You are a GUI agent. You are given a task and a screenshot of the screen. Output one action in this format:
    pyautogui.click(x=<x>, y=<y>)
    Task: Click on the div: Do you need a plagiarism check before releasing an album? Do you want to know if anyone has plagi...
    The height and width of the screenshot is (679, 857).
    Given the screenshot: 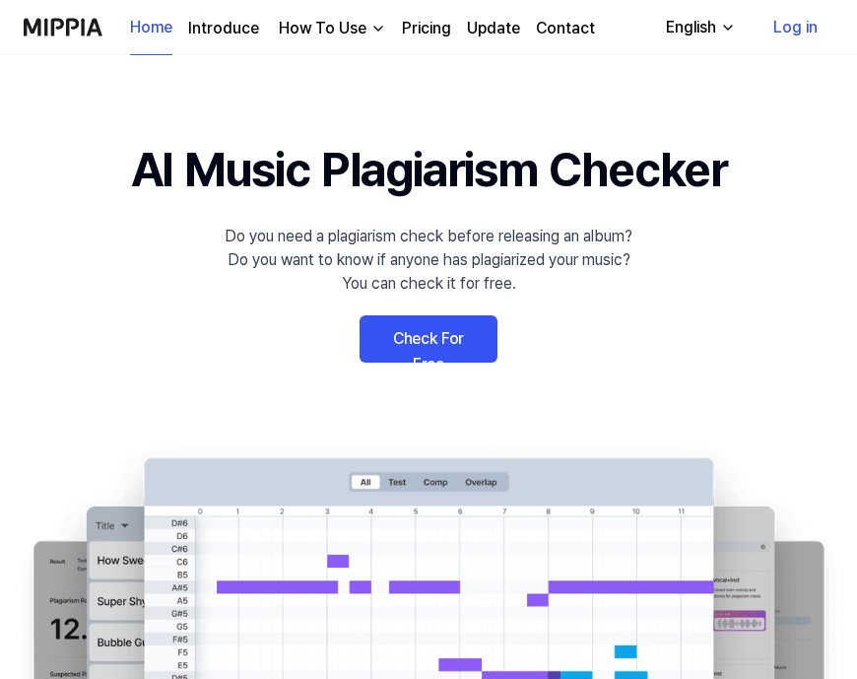 What is the action you would take?
    pyautogui.click(x=429, y=260)
    